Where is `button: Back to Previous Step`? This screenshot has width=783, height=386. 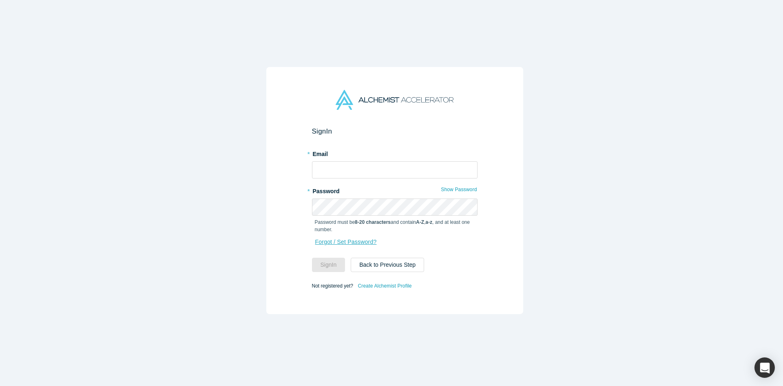
button: Back to Previous Step is located at coordinates (388, 264).